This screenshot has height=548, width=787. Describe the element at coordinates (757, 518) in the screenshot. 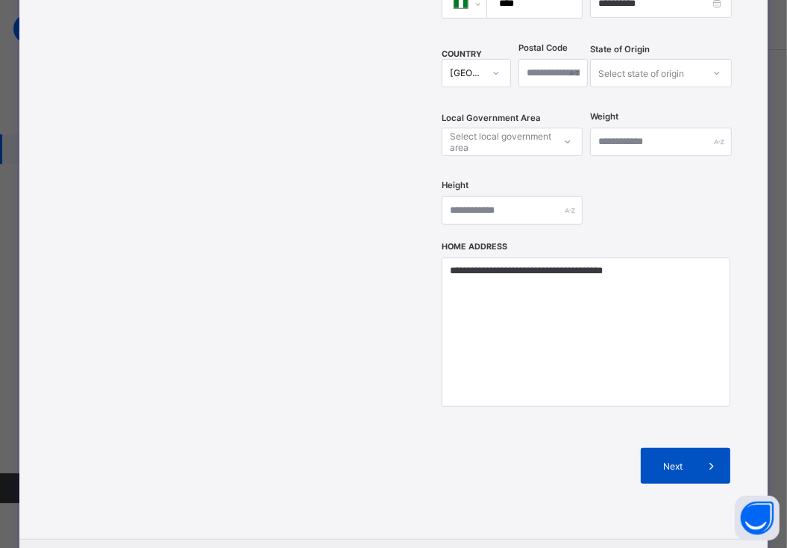

I see `button: Open asap` at that location.